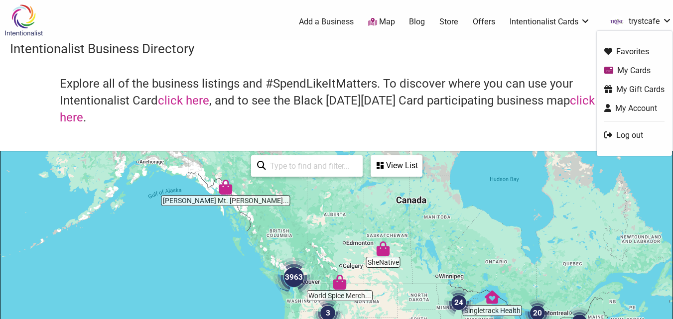  Describe the element at coordinates (634, 108) in the screenshot. I see `a: My Account` at that location.